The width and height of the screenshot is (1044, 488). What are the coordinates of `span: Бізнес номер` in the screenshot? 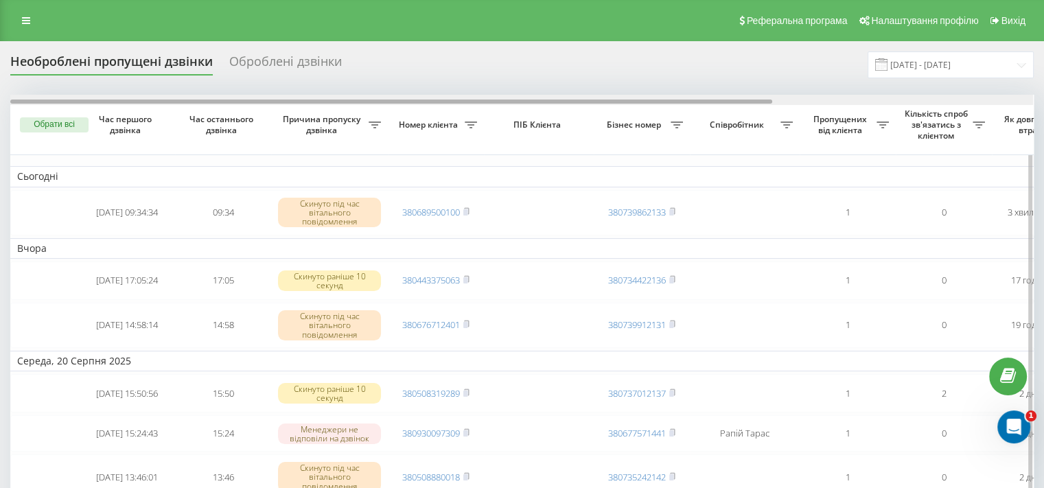 It's located at (636, 125).